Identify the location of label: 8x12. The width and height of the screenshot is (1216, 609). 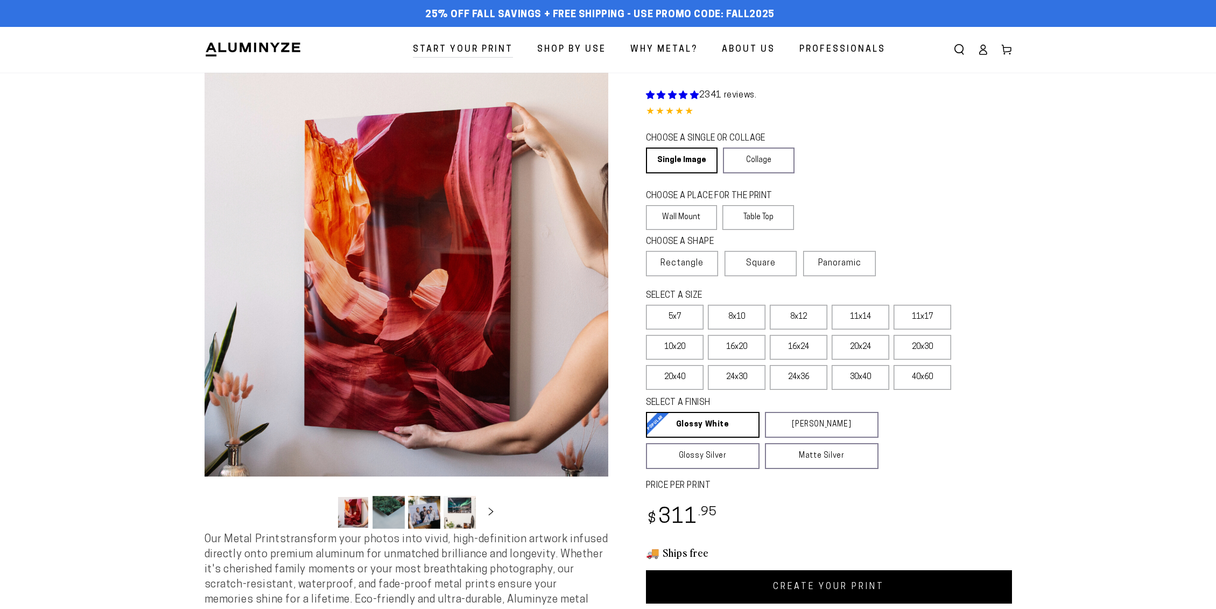
(798, 317).